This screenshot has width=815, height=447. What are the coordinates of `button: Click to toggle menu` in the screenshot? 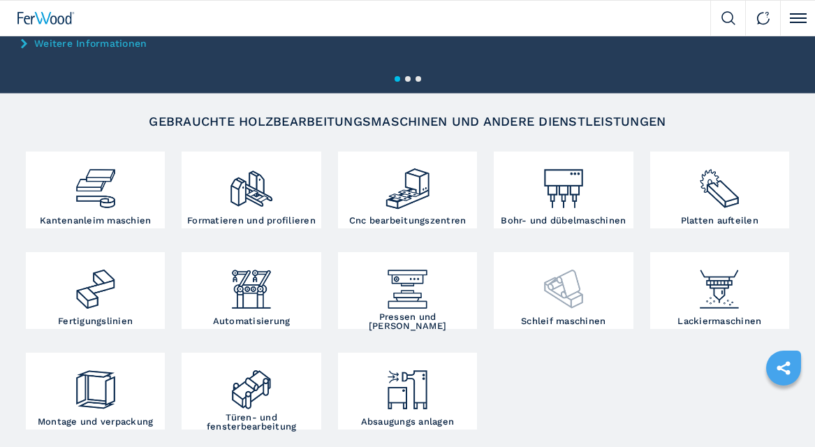 It's located at (797, 18).